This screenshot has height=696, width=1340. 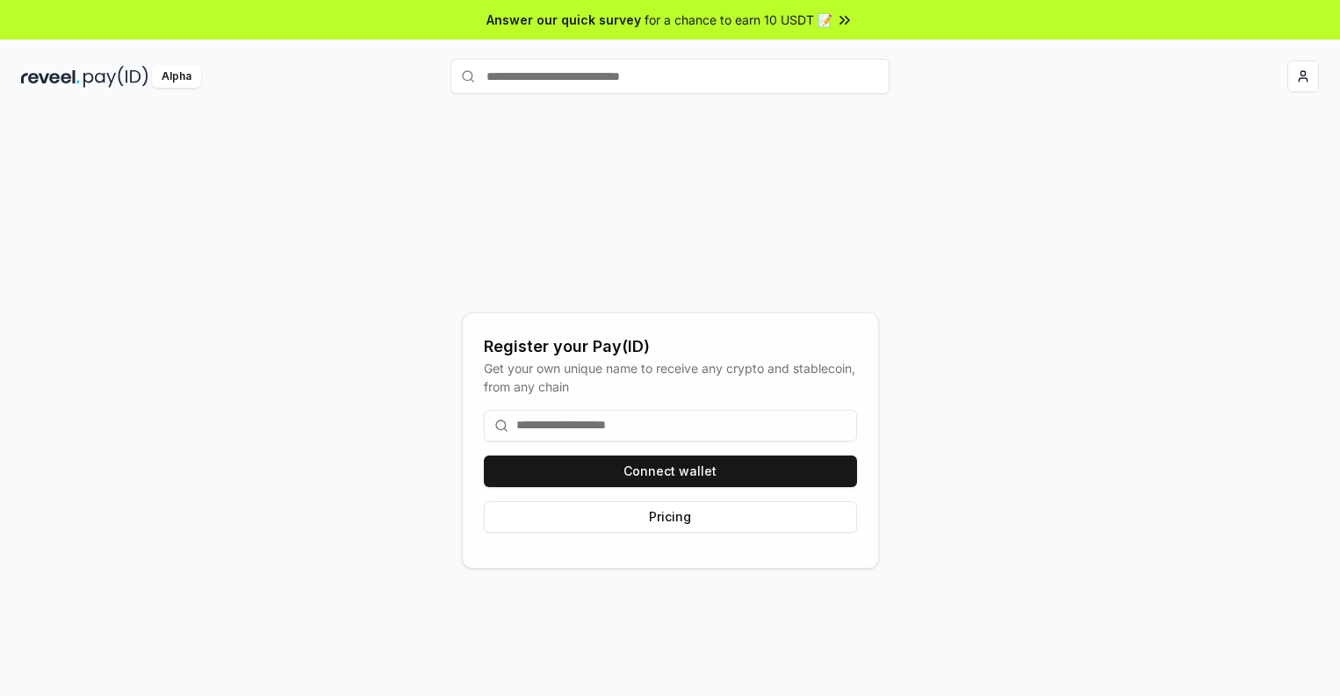 I want to click on div: Register your Pay(ID), so click(x=670, y=347).